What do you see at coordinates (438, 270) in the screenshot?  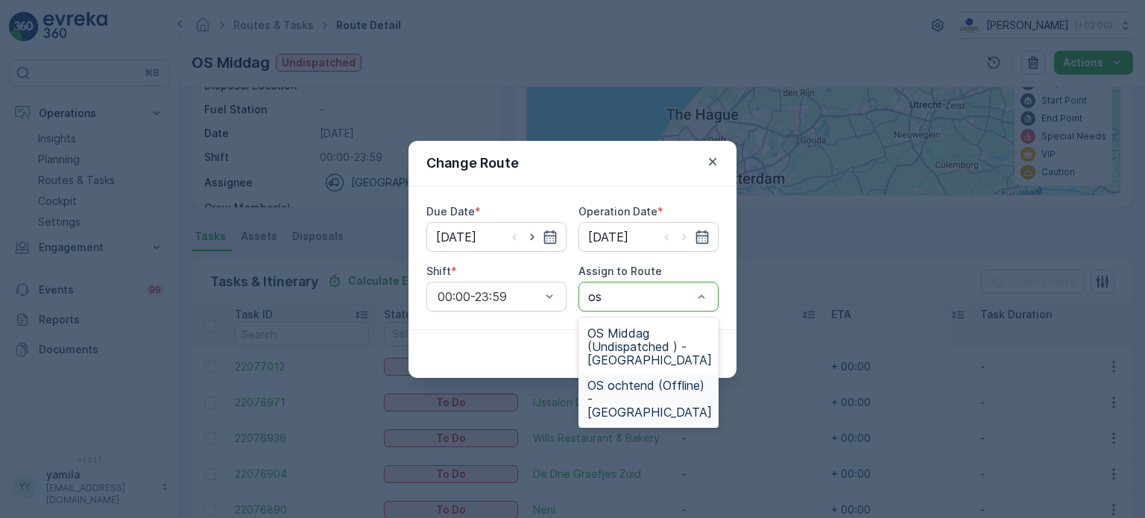 I see `label: Shift` at bounding box center [438, 270].